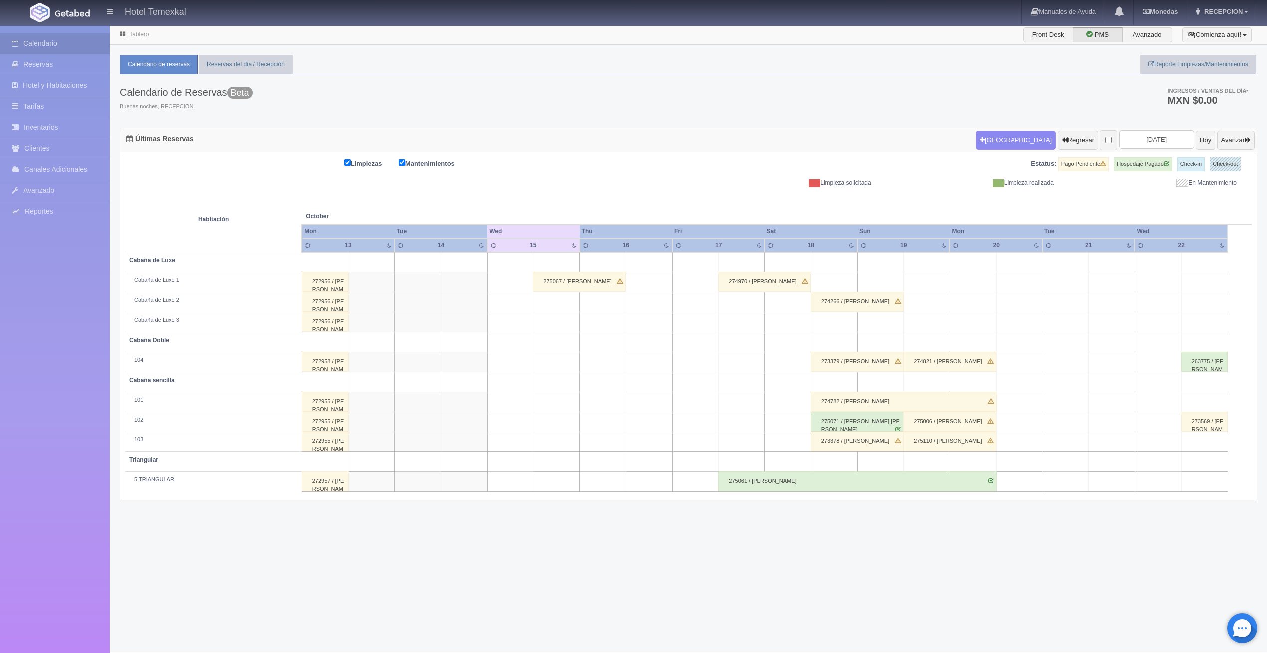  I want to click on div: 19, so click(903, 246).